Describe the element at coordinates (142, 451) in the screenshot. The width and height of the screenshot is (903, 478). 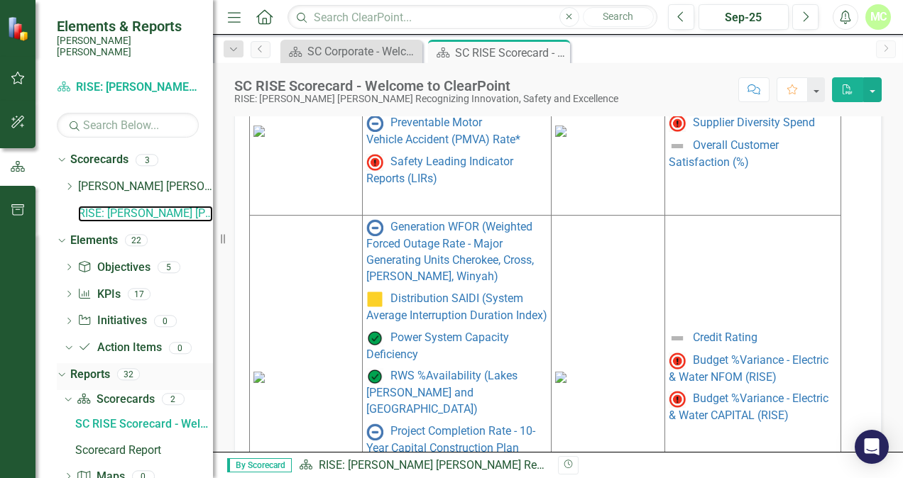
I see `a: Scorecard Report` at that location.